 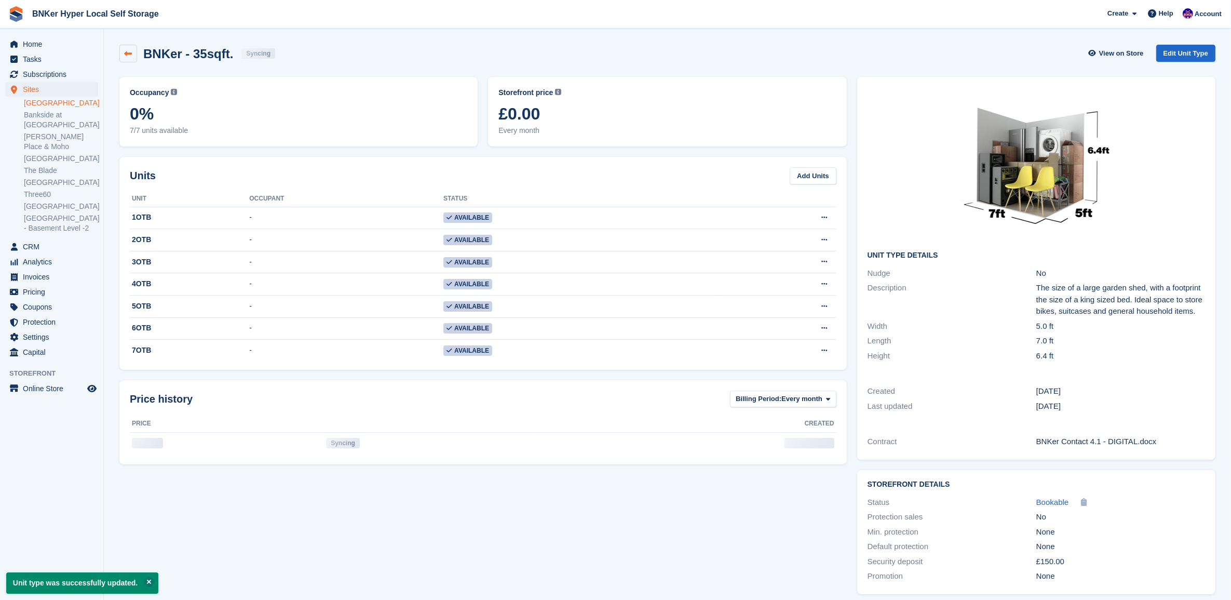 What do you see at coordinates (1117, 53) in the screenshot?
I see `a: View on Store` at bounding box center [1117, 53].